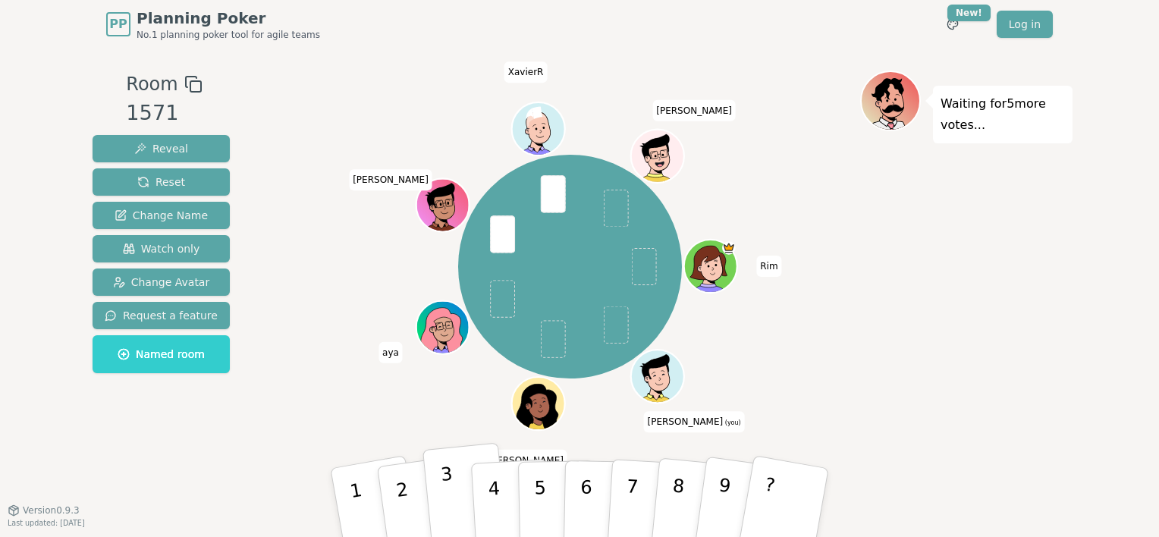 The height and width of the screenshot is (537, 1159). What do you see at coordinates (161, 354) in the screenshot?
I see `span: Named room` at bounding box center [161, 354].